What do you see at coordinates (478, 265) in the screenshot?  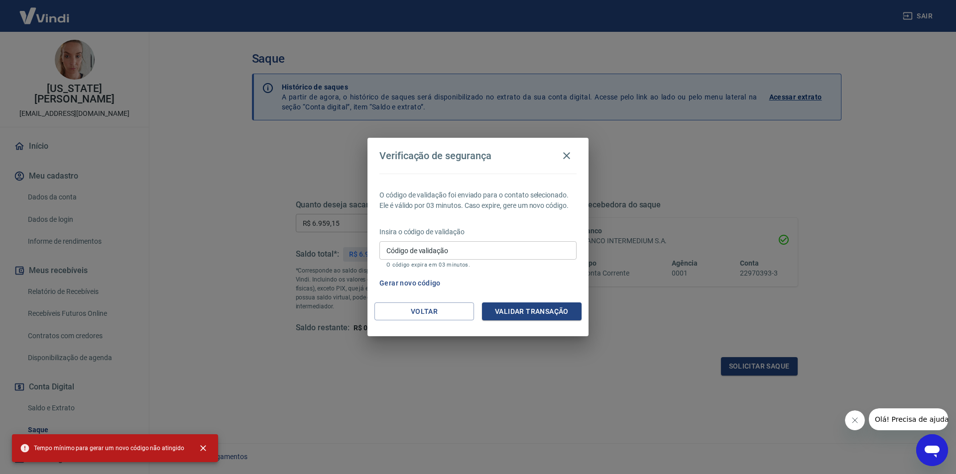 I see `p: O código expira em 03 minutos.` at bounding box center [478, 265].